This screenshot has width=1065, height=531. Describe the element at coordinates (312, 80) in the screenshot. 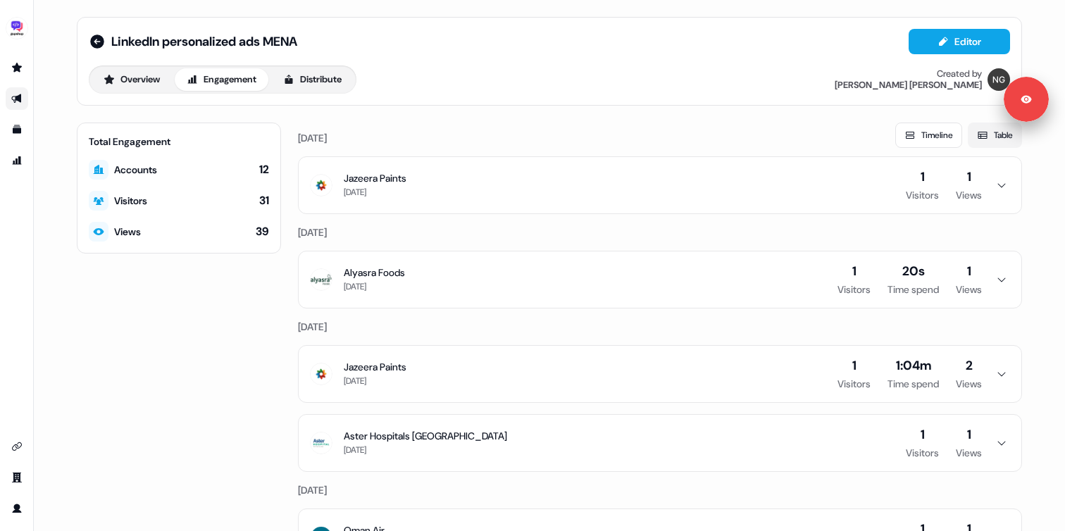

I see `button: Distribute` at that location.